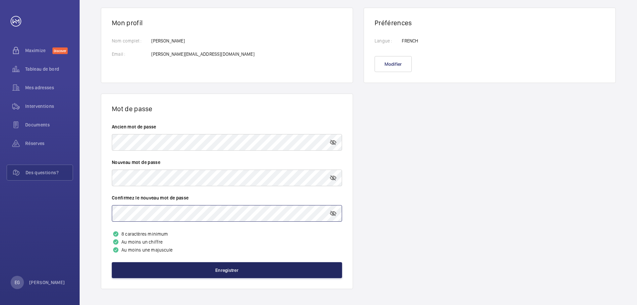  I want to click on label: Ancien mot de passe, so click(227, 127).